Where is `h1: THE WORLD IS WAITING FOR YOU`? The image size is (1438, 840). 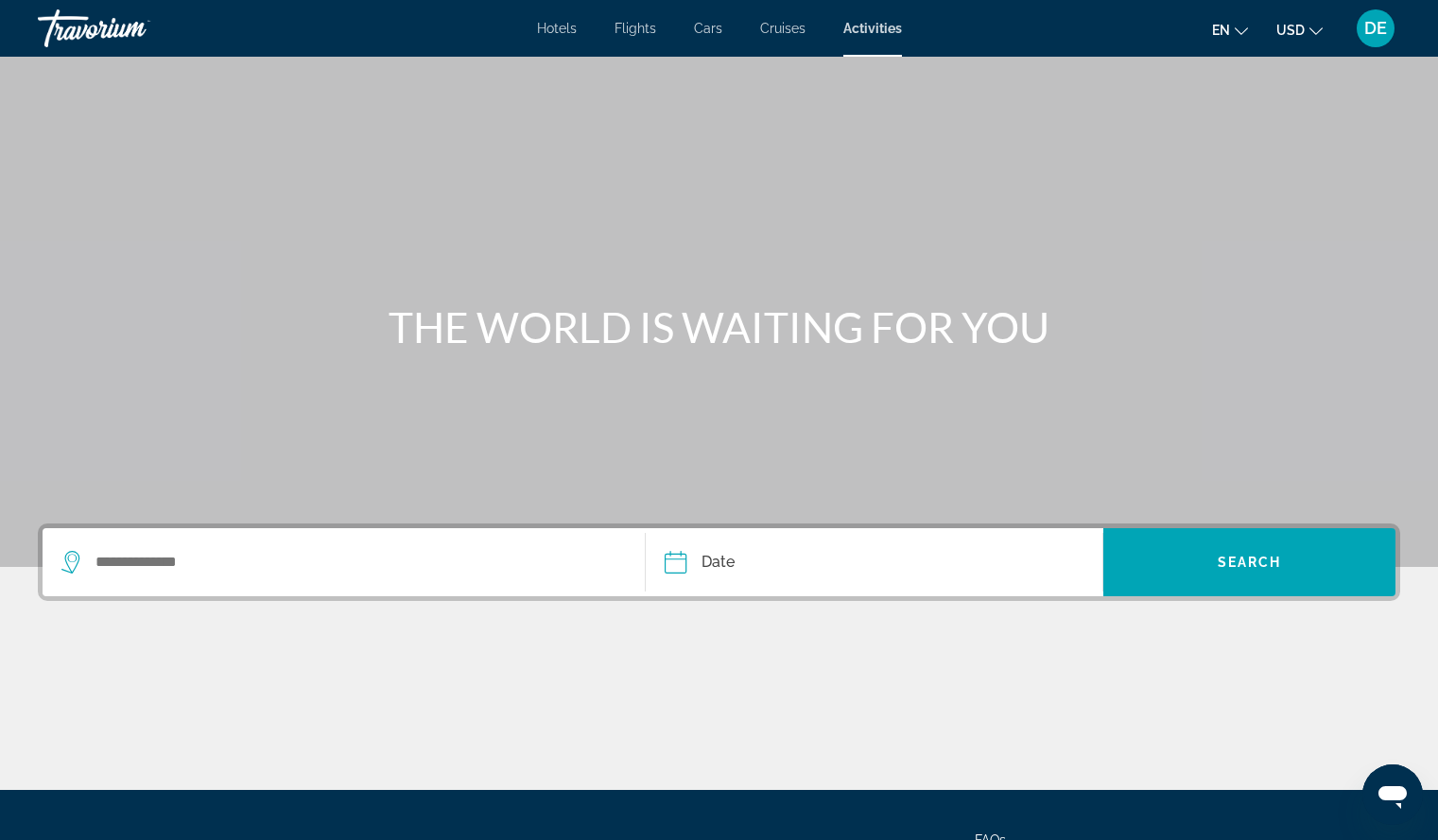
h1: THE WORLD IS WAITING FOR YOU is located at coordinates (719, 327).